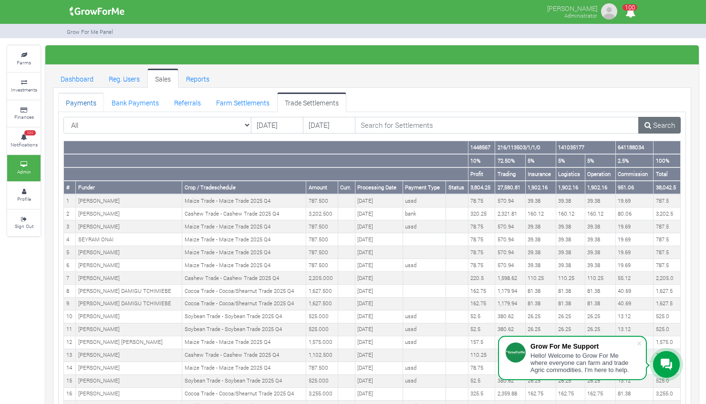  Describe the element at coordinates (667, 265) in the screenshot. I see `td: 787.5` at that location.